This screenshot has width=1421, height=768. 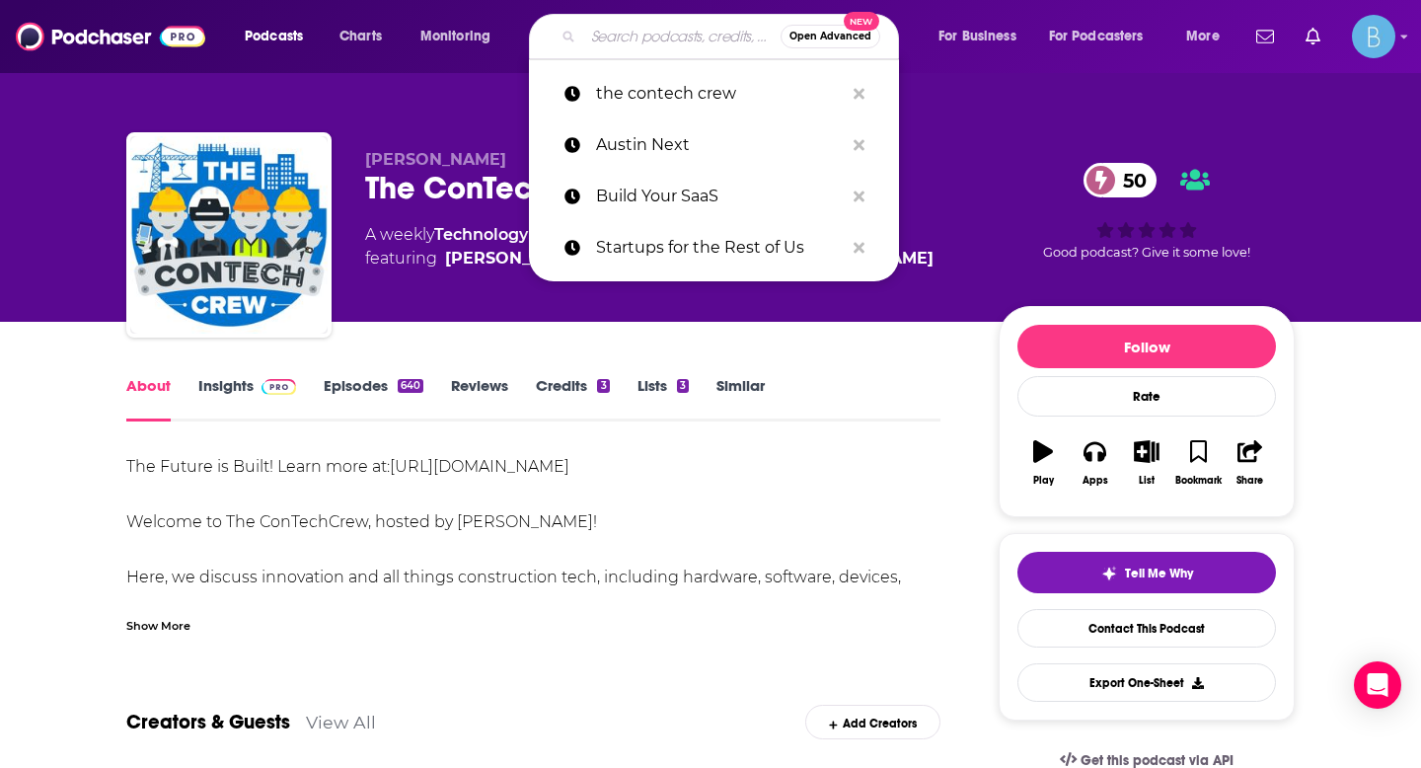 What do you see at coordinates (1147, 628) in the screenshot?
I see `a: Contact This Podcast` at bounding box center [1147, 628].